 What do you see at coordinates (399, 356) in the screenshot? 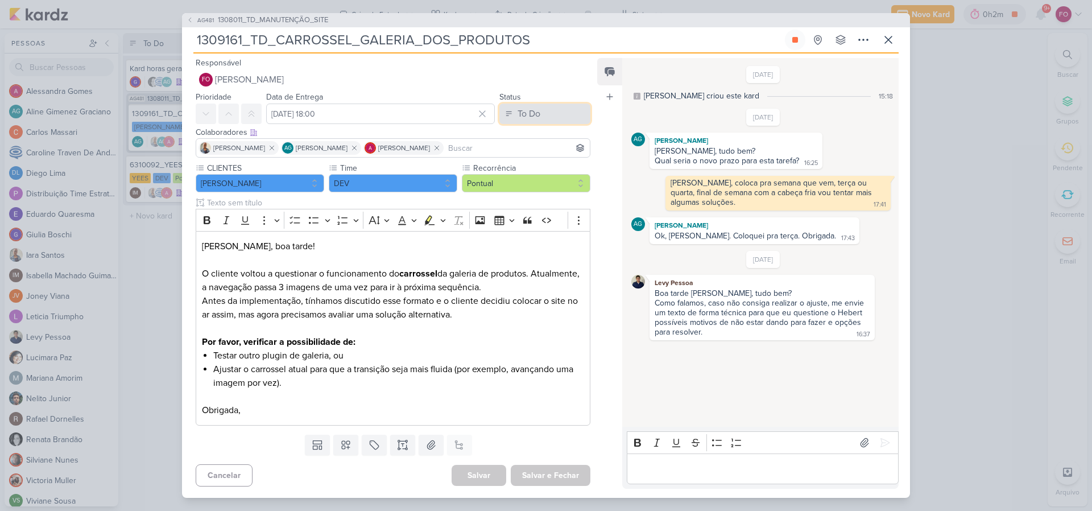
I see `li: Testar outro plugin de galeria, ou` at bounding box center [399, 356].